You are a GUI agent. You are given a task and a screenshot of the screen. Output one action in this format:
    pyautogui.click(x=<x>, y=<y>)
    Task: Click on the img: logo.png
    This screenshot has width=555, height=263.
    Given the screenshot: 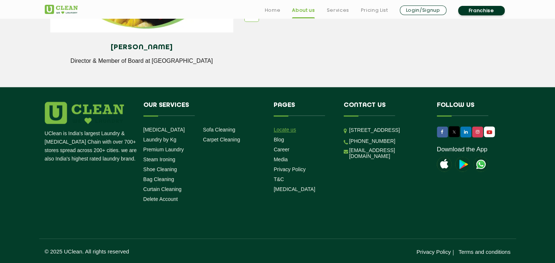 What is the action you would take?
    pyautogui.click(x=84, y=113)
    